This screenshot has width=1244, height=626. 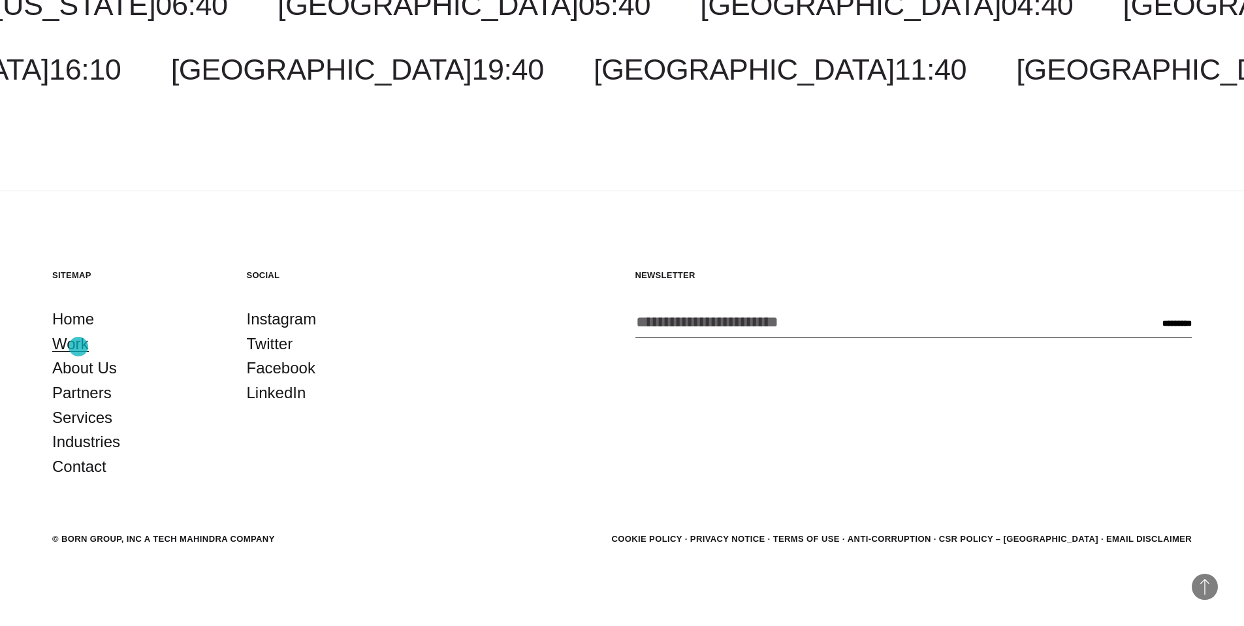 I want to click on a: LinkedIn, so click(x=276, y=393).